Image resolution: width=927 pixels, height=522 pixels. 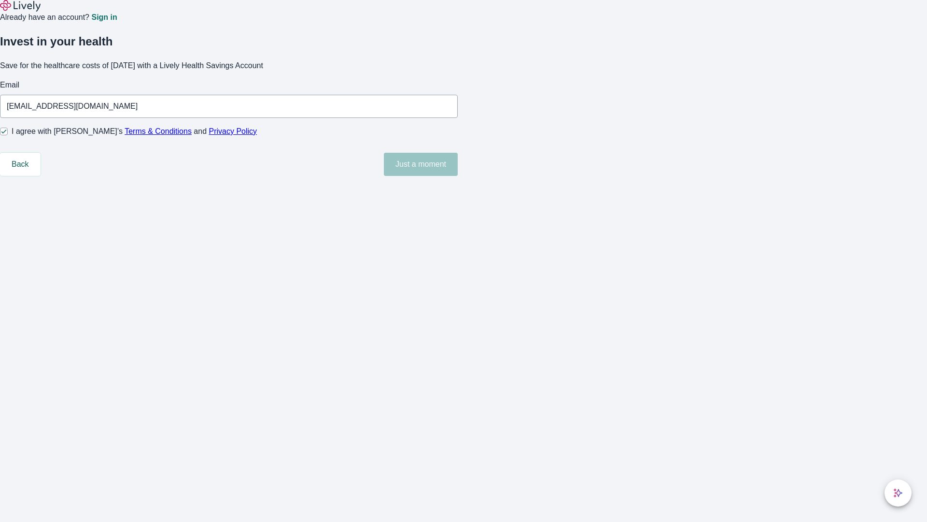 What do you see at coordinates (898, 493) in the screenshot?
I see `svg: Lively AI Assistant` at bounding box center [898, 493].